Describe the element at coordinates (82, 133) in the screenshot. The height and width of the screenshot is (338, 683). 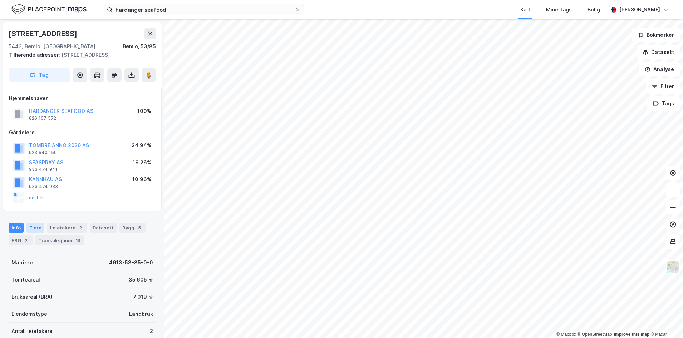
I see `div: Gårdeiere` at that location.